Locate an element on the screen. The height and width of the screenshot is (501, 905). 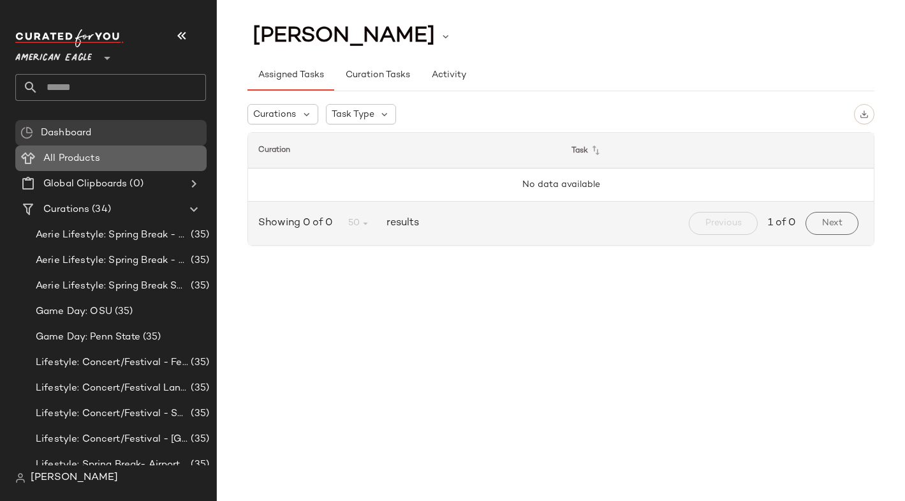
span: Lifestyle: Spring Break- Airport Style is located at coordinates (112, 464).